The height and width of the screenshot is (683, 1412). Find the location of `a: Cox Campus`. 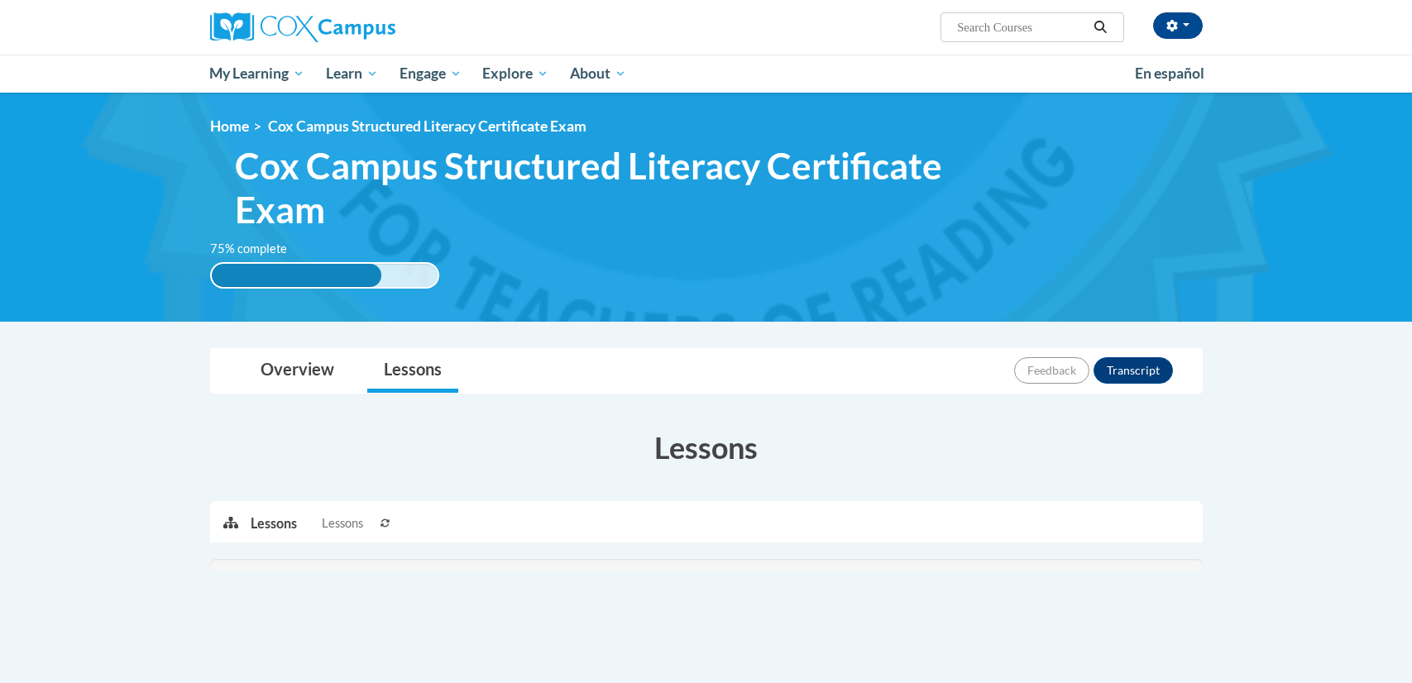

a: Cox Campus is located at coordinates (367, 27).